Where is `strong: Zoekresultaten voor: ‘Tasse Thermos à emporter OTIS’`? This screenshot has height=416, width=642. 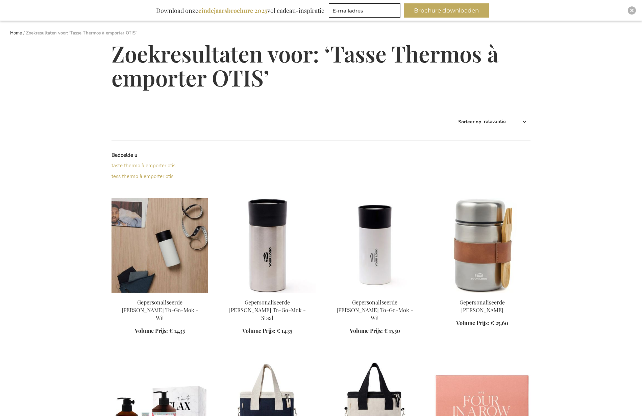 strong: Zoekresultaten voor: ‘Tasse Thermos à emporter OTIS’ is located at coordinates (81, 33).